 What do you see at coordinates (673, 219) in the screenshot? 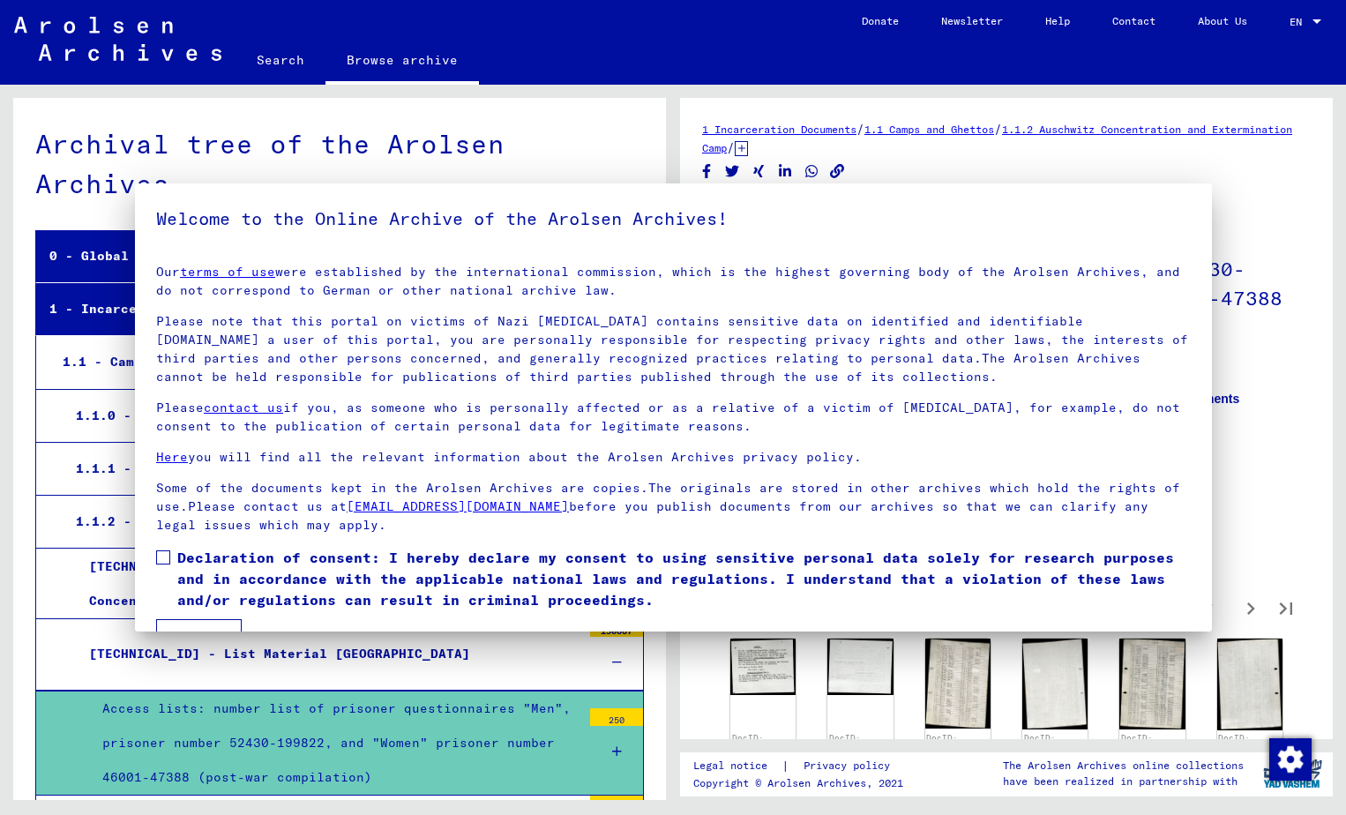
I see `h5: Welcome to the Online Archive of the Arolsen Archives!` at bounding box center [673, 219].